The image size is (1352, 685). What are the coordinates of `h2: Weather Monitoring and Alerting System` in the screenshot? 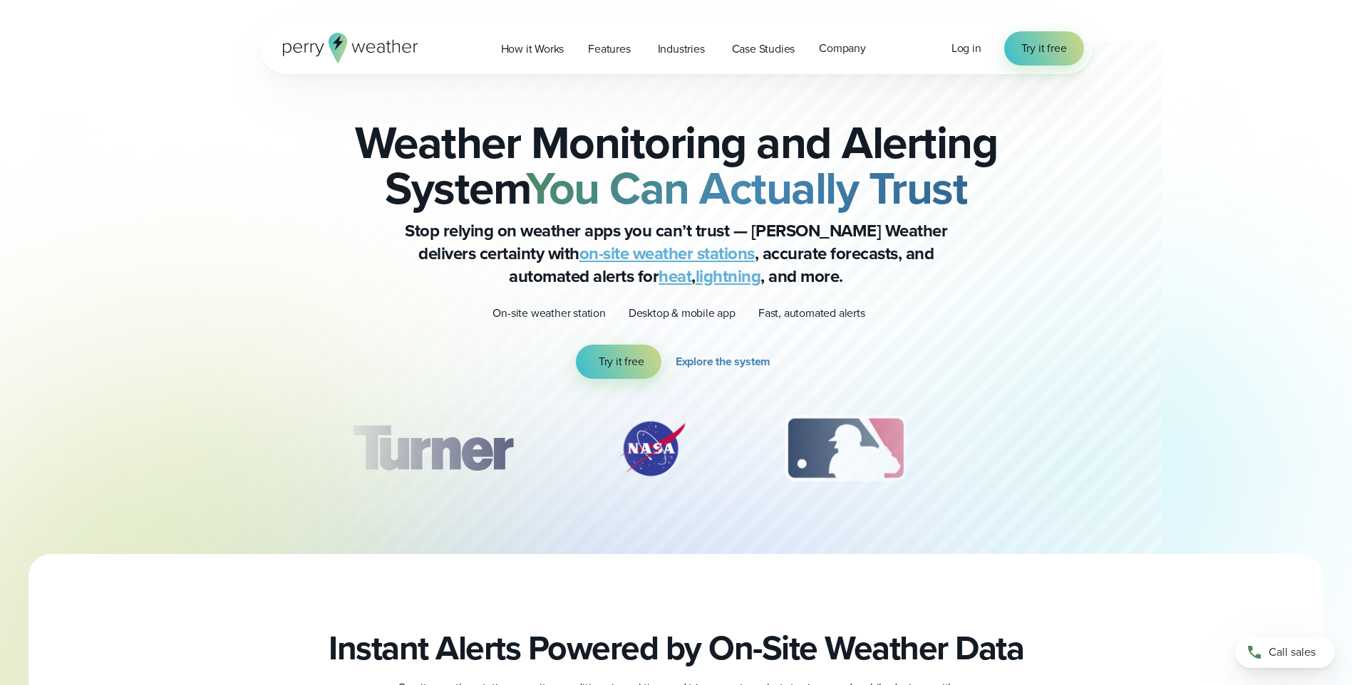 It's located at (676, 165).